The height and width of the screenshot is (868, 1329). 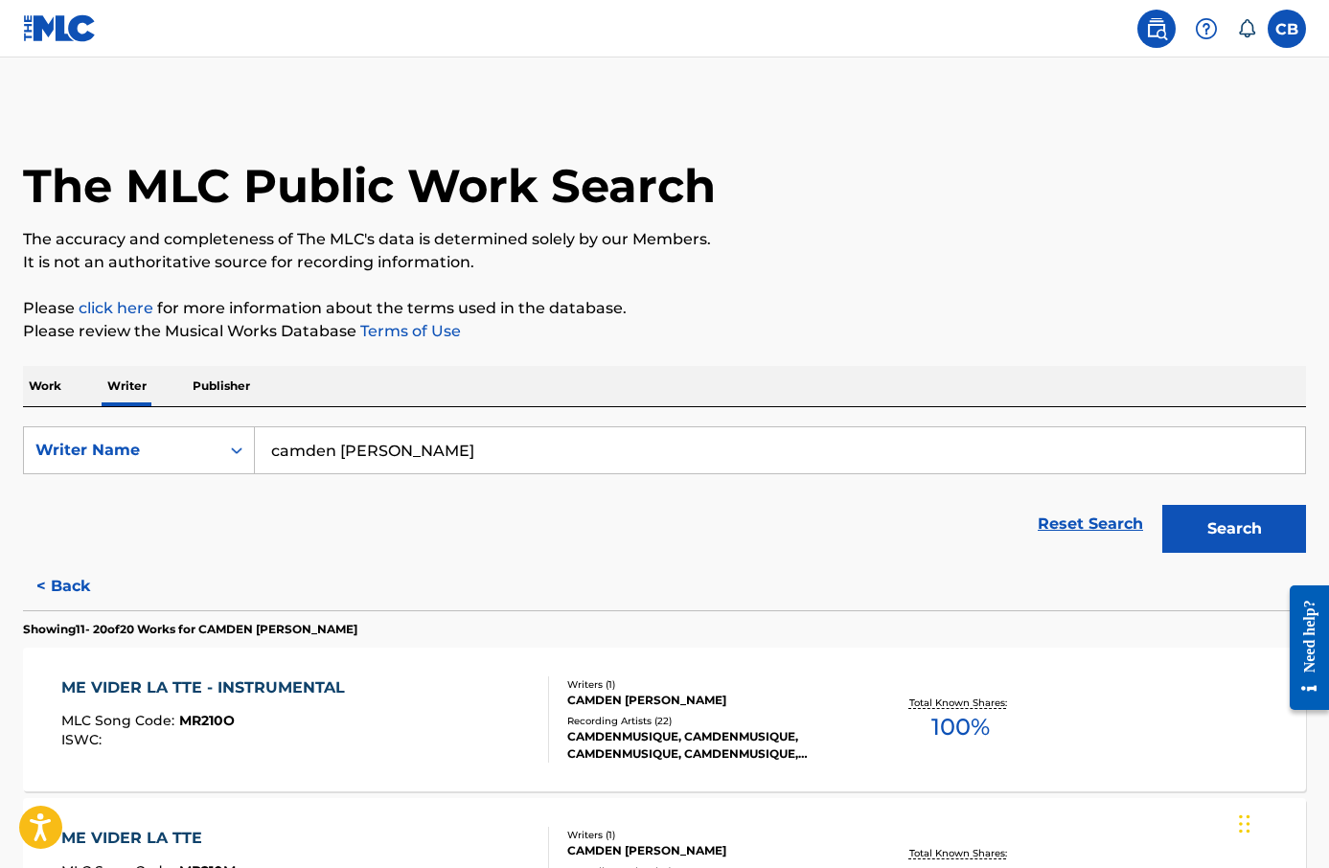 What do you see at coordinates (408, 330) in the screenshot?
I see `a: Terms of Use` at bounding box center [408, 330].